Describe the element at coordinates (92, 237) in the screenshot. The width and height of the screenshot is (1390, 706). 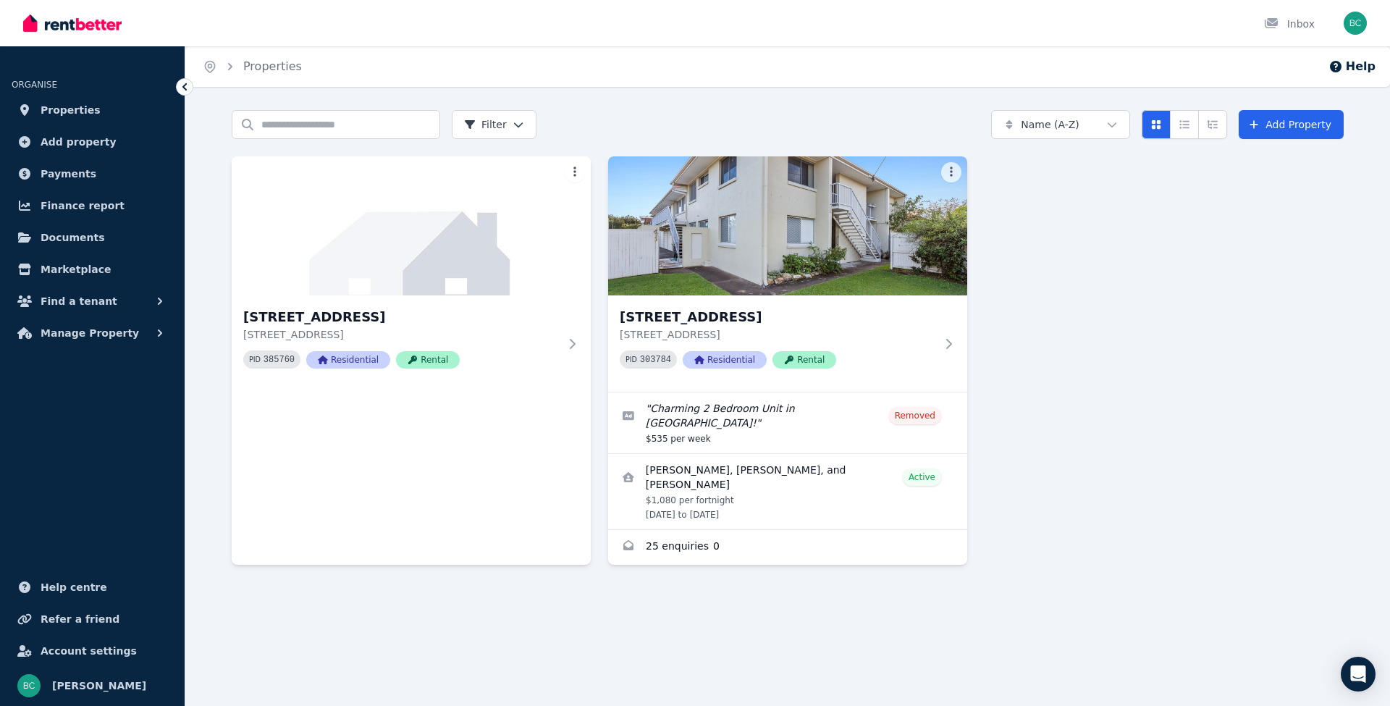
I see `a: Documents` at that location.